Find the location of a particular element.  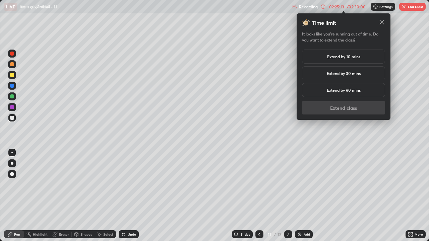

img: recording.375f2c34.svg is located at coordinates (295, 7).